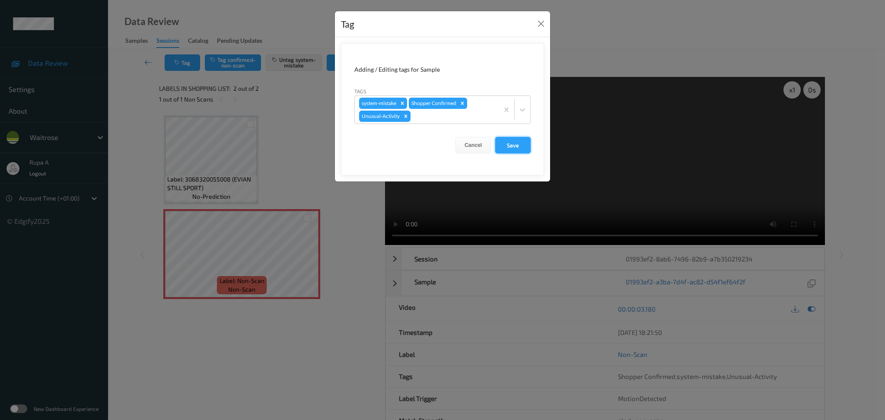 The width and height of the screenshot is (885, 420). I want to click on div: Shopper Confirmed, so click(433, 103).